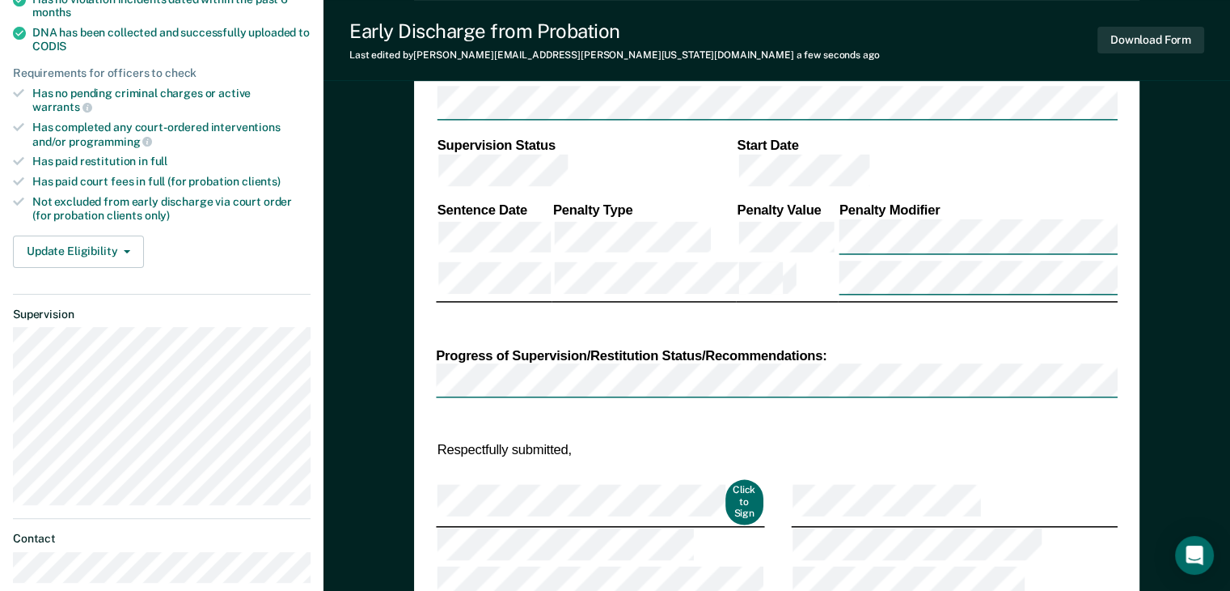 This screenshot has width=1230, height=591. What do you see at coordinates (777, 354) in the screenshot?
I see `div: Progress of Supervision/Restitution Status/Recommendations:` at bounding box center [777, 354].